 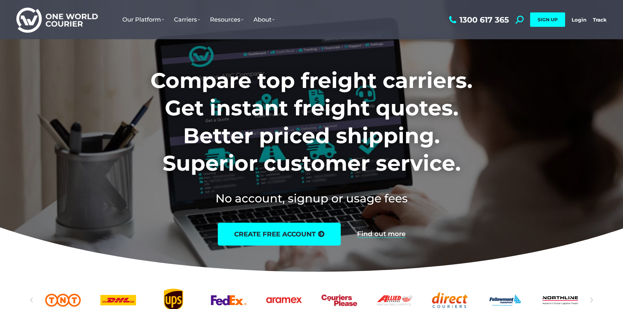 What do you see at coordinates (187, 20) in the screenshot?
I see `a: Carriers` at bounding box center [187, 20].